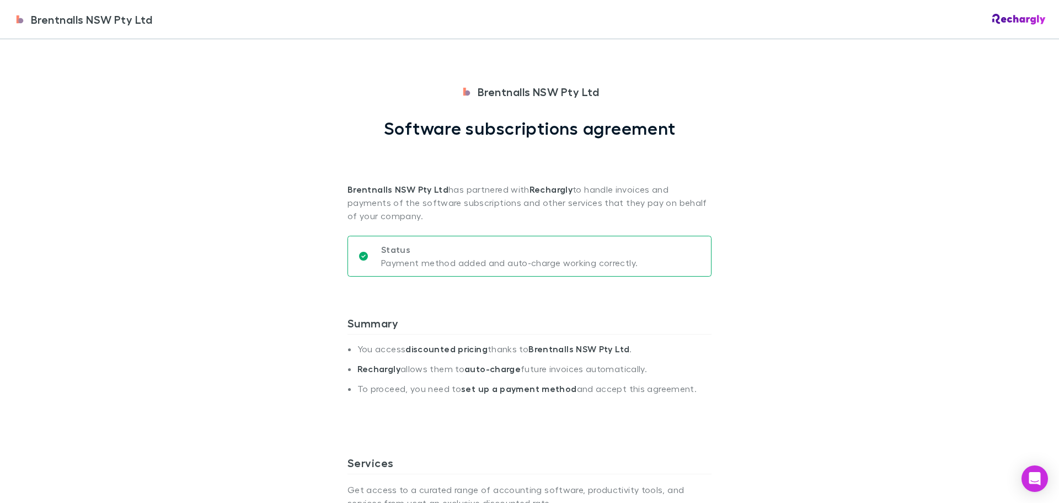 The image size is (1059, 503). What do you see at coordinates (535, 393) in the screenshot?
I see `li: To proceed, you need to and accept this agreement.` at bounding box center [535, 393].